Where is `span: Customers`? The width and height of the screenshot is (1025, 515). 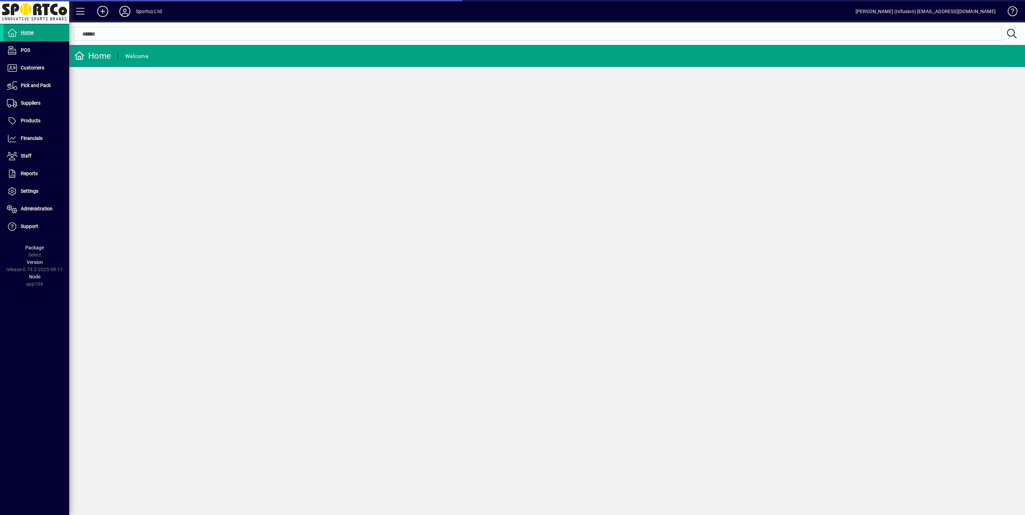
span: Customers is located at coordinates (32, 68).